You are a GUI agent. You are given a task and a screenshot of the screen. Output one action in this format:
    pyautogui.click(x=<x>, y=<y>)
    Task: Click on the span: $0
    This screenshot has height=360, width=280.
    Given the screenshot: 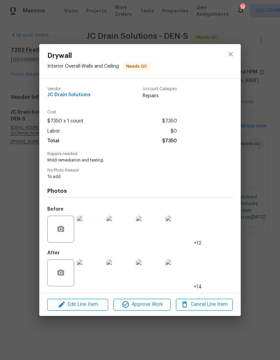 What is the action you would take?
    pyautogui.click(x=174, y=131)
    